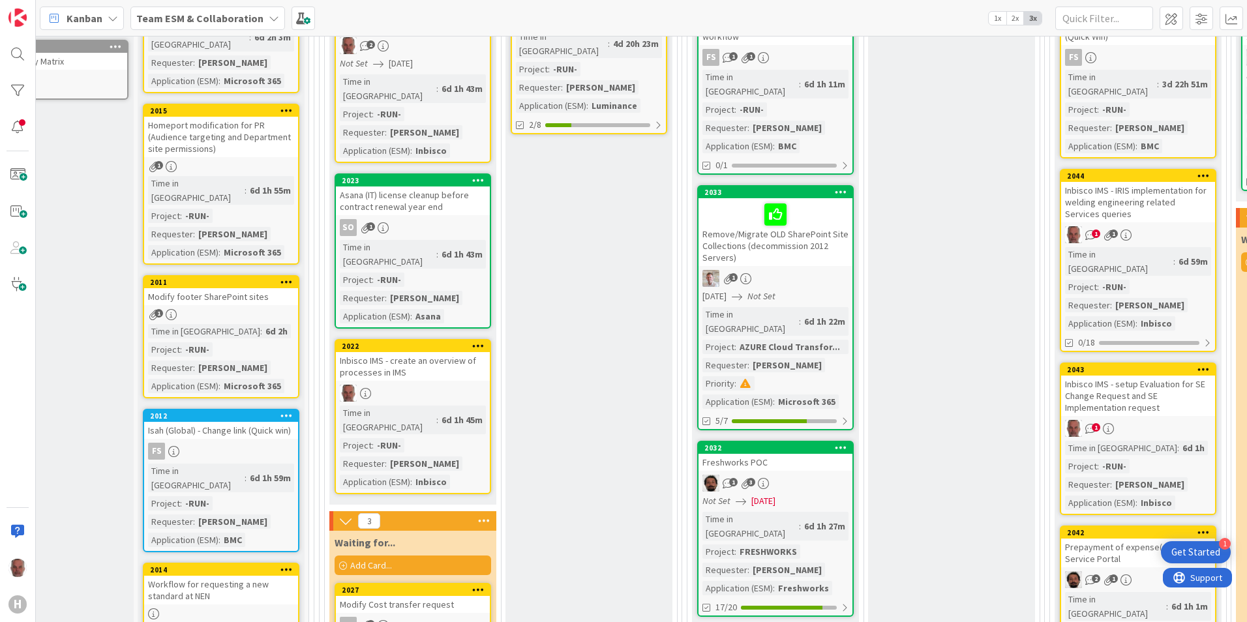 This screenshot has width=1247, height=622. What do you see at coordinates (221, 590) in the screenshot?
I see `div: Workflow for requesting a new standard at NEN` at bounding box center [221, 590].